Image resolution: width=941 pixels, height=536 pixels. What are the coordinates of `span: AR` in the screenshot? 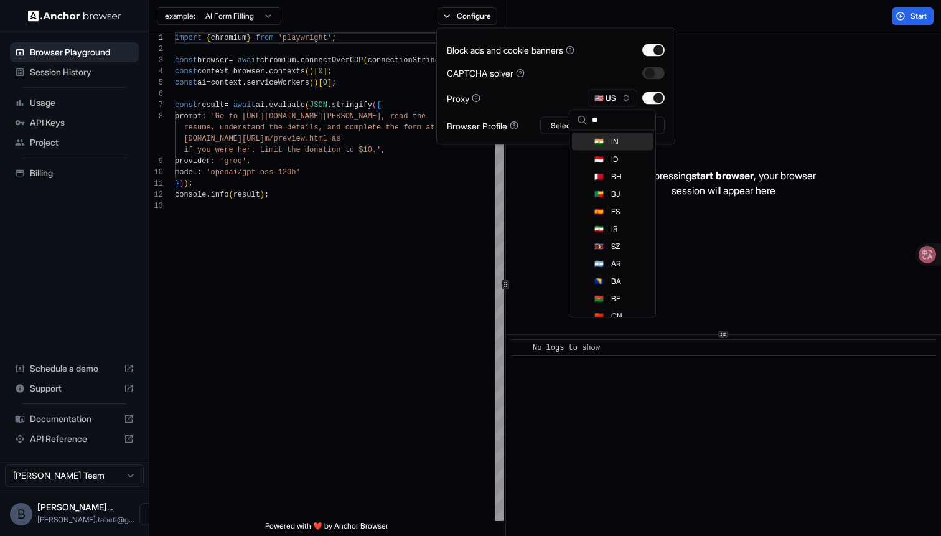 It's located at (616, 264).